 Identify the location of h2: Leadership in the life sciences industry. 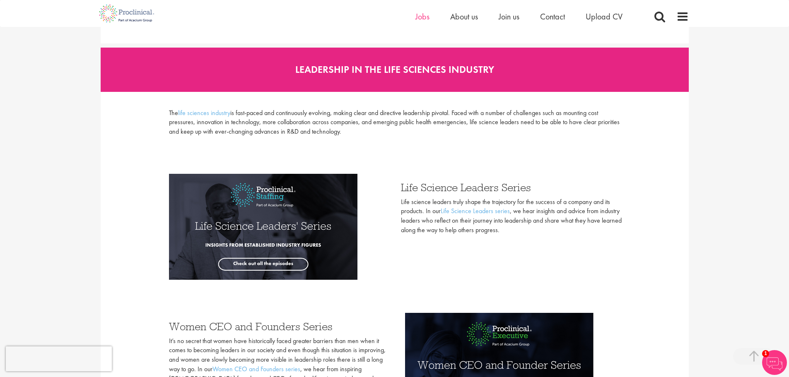
(395, 70).